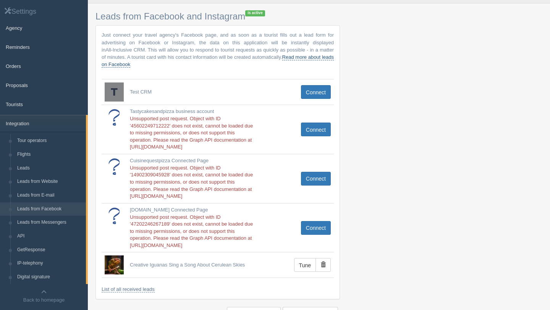  What do you see at coordinates (34, 277) in the screenshot?
I see `font: Digital signature` at bounding box center [34, 277].